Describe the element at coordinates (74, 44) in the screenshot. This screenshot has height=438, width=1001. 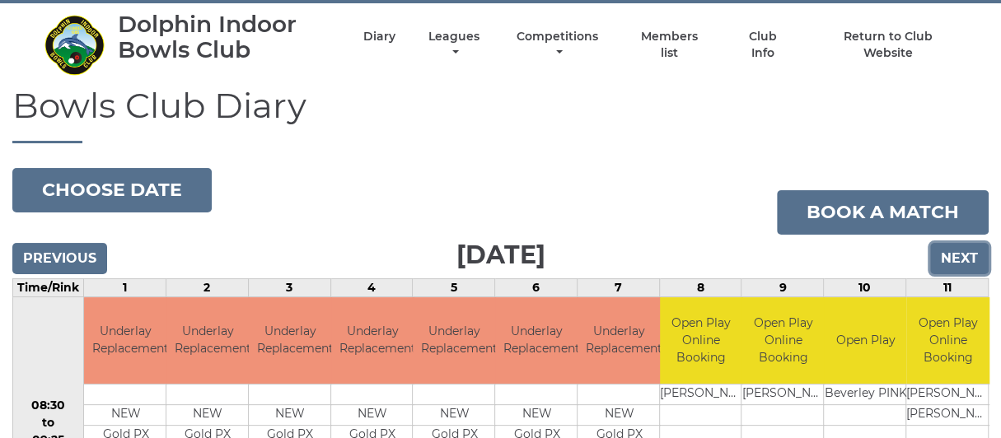
I see `img: Dolphin Indoor Bowls Club` at that location.